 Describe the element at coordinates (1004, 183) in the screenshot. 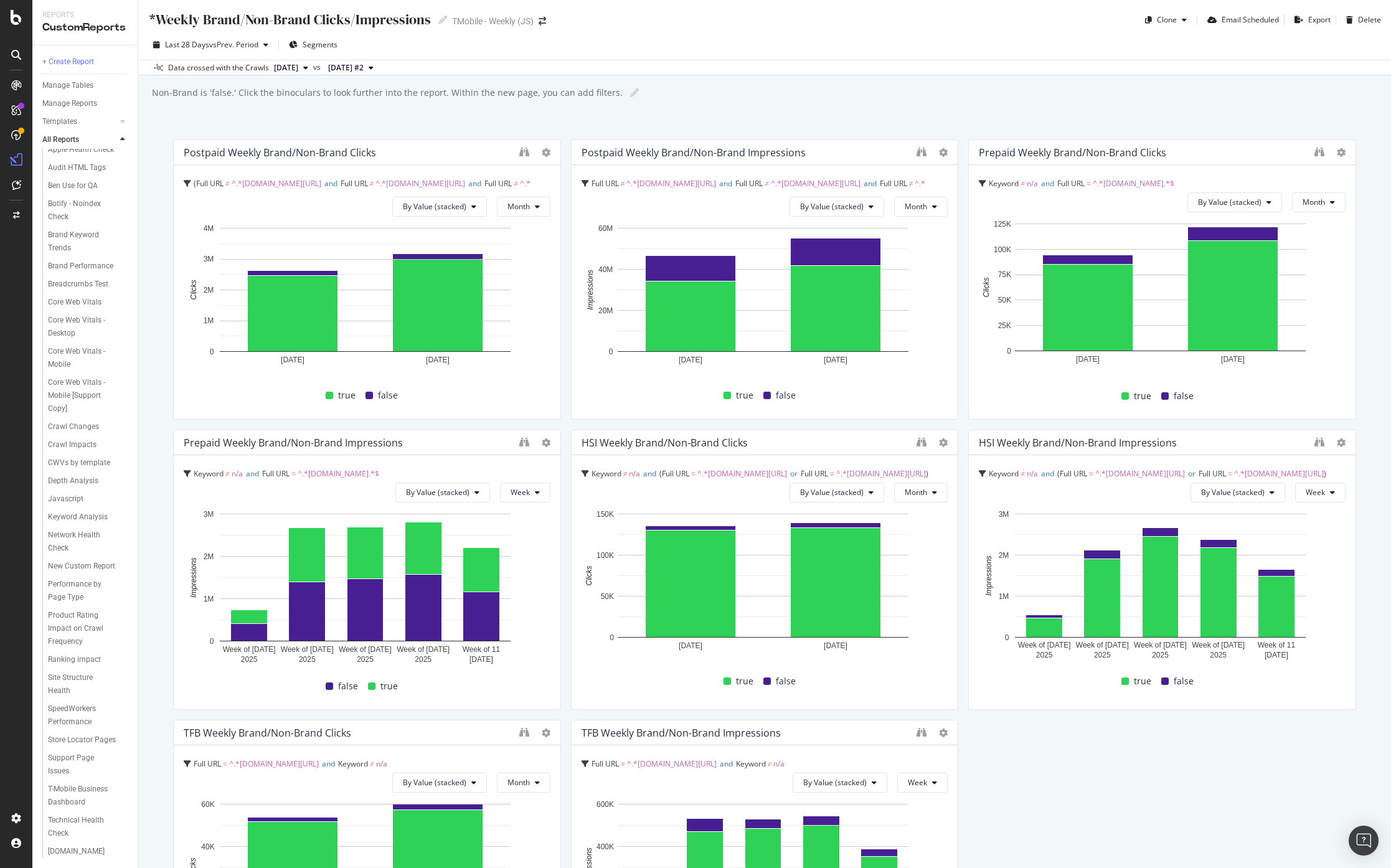

I see `span: Keyword` at that location.